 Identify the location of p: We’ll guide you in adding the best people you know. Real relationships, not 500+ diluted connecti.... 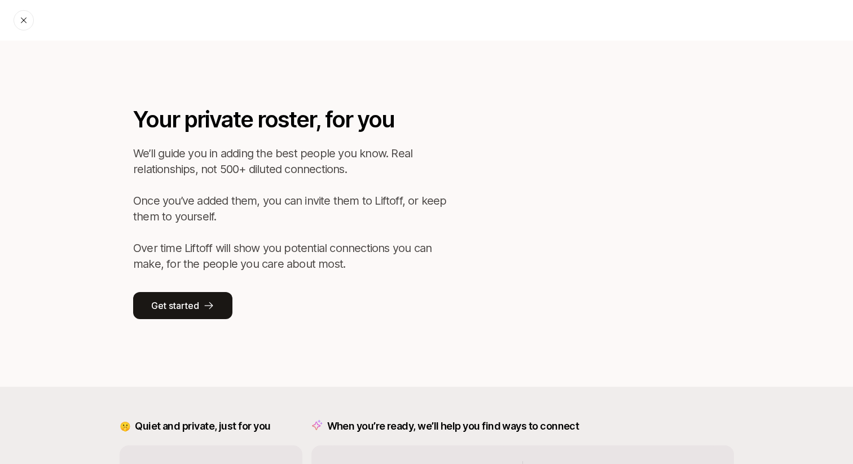
(291, 209).